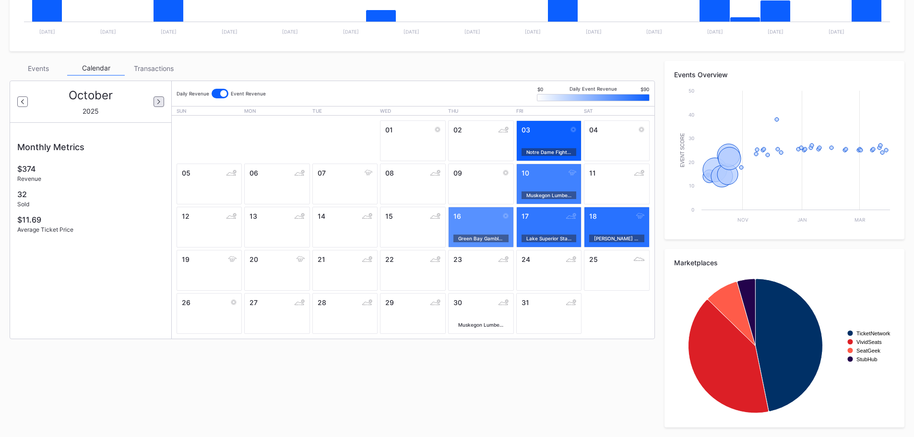 The image size is (914, 437). Describe the element at coordinates (91, 178) in the screenshot. I see `div: Revenue` at that location.